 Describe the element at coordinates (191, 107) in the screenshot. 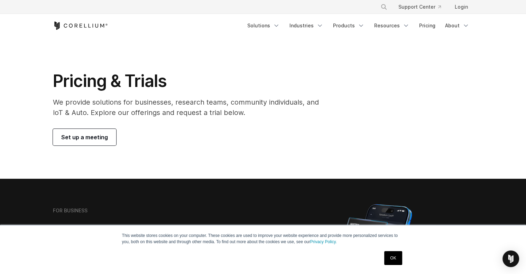

I see `p: We provide solutions for businesses, research teams, community individuals, and IoT & Auto. Explo...` at that location.